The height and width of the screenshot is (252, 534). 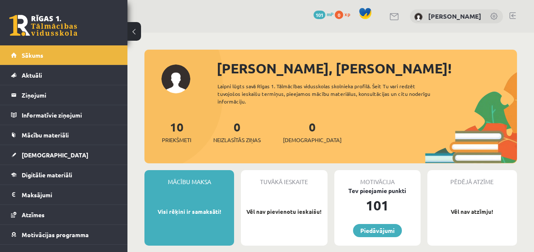 What do you see at coordinates (284, 178) in the screenshot?
I see `div: Tuvākā ieskaite` at bounding box center [284, 178].